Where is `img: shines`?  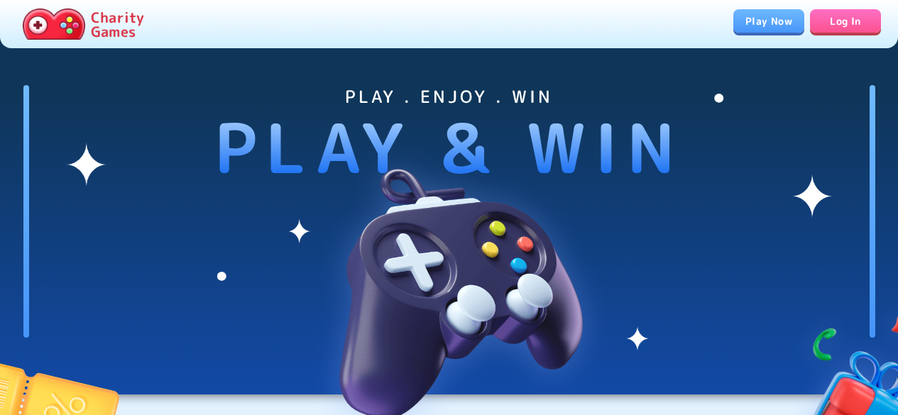
img: shines is located at coordinates (450, 223).